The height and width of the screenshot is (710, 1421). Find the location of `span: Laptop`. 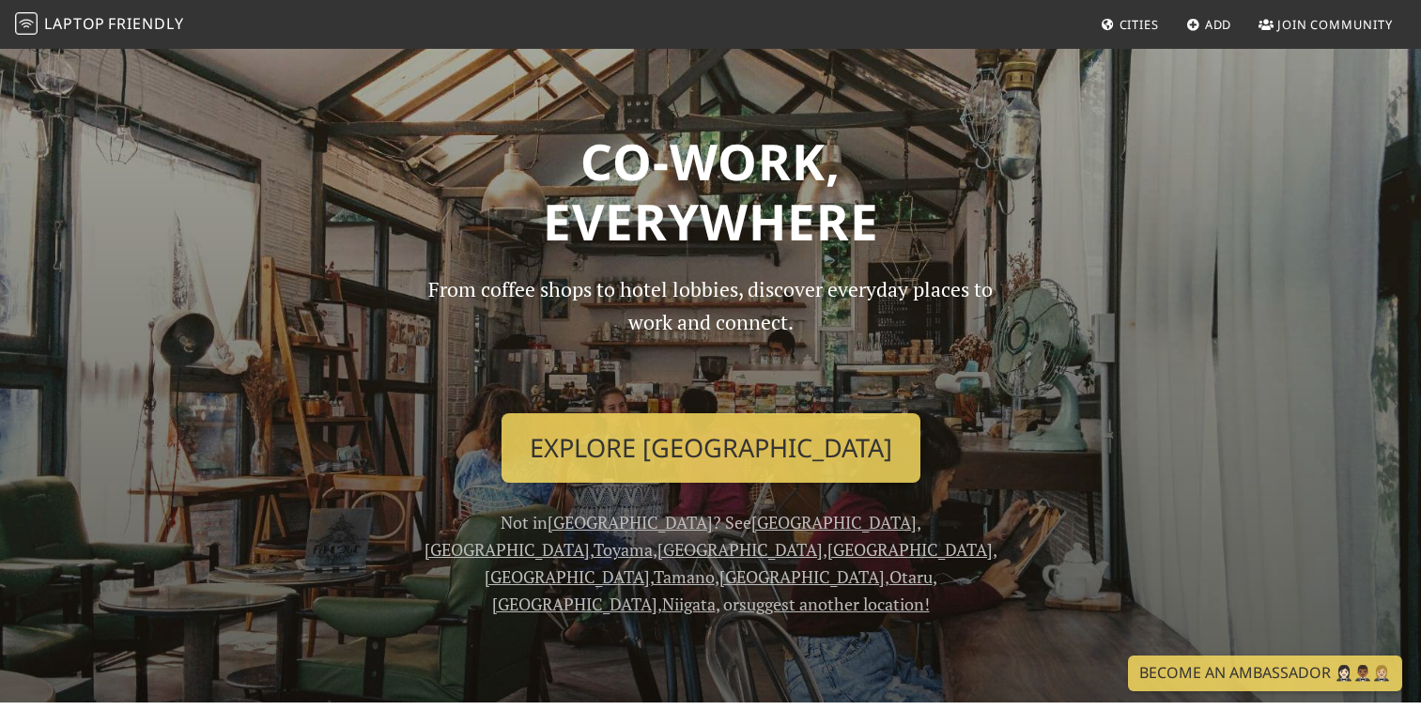

span: Laptop is located at coordinates (74, 23).